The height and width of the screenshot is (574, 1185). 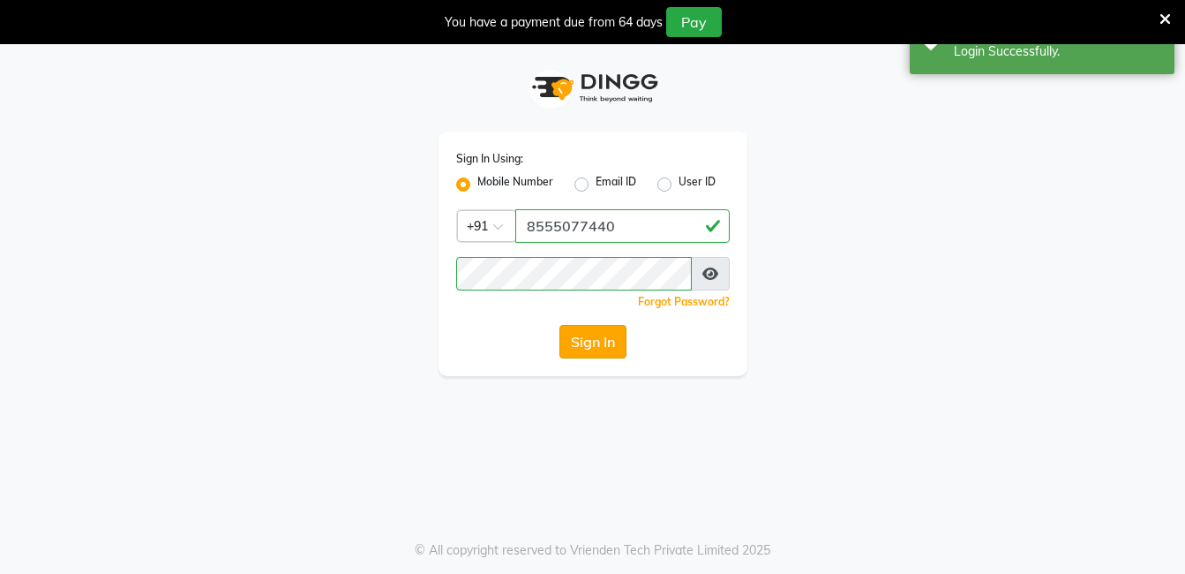 I want to click on label: Mobile Number, so click(x=515, y=184).